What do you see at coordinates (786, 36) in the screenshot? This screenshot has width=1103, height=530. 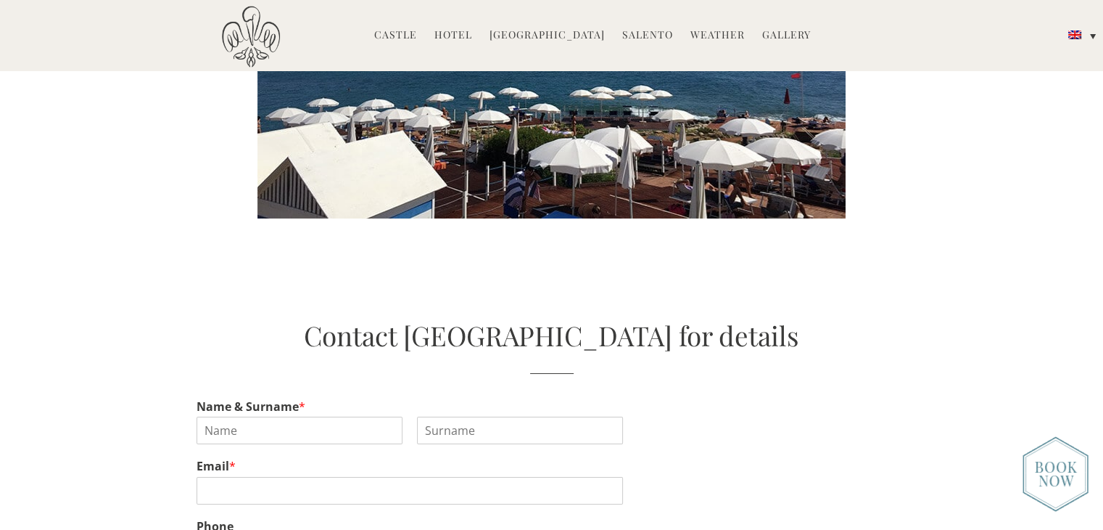 I see `a: Gallery` at bounding box center [786, 36].